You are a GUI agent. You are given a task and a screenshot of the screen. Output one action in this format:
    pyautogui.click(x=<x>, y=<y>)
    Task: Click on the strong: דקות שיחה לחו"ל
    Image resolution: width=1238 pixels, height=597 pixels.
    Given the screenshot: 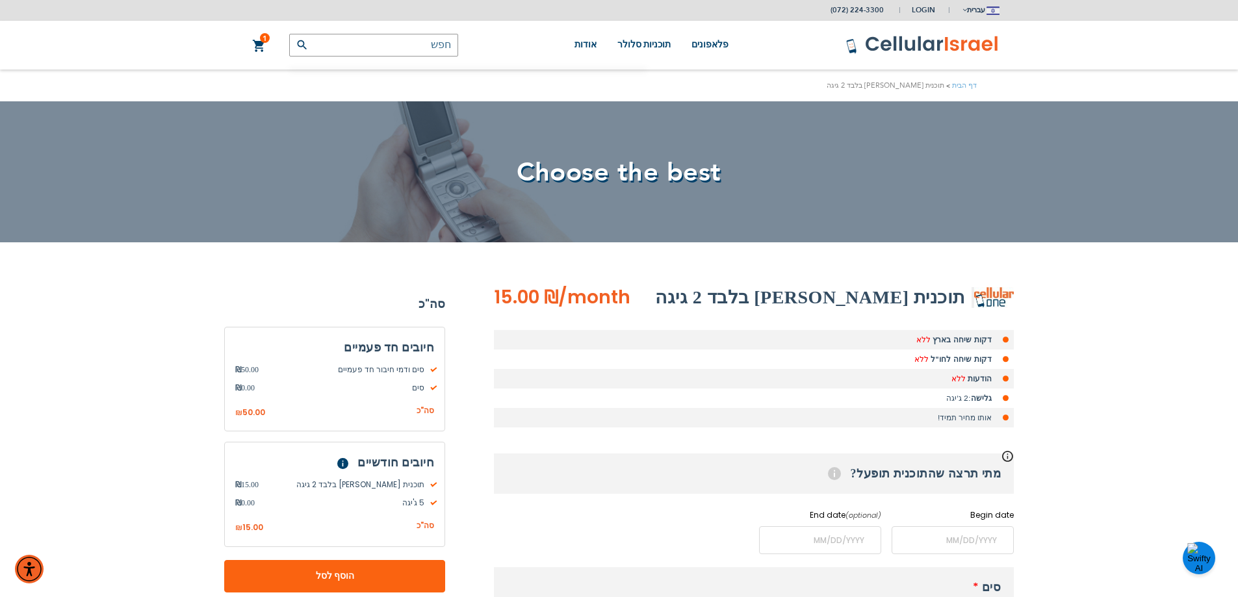 What is the action you would take?
    pyautogui.click(x=961, y=359)
    